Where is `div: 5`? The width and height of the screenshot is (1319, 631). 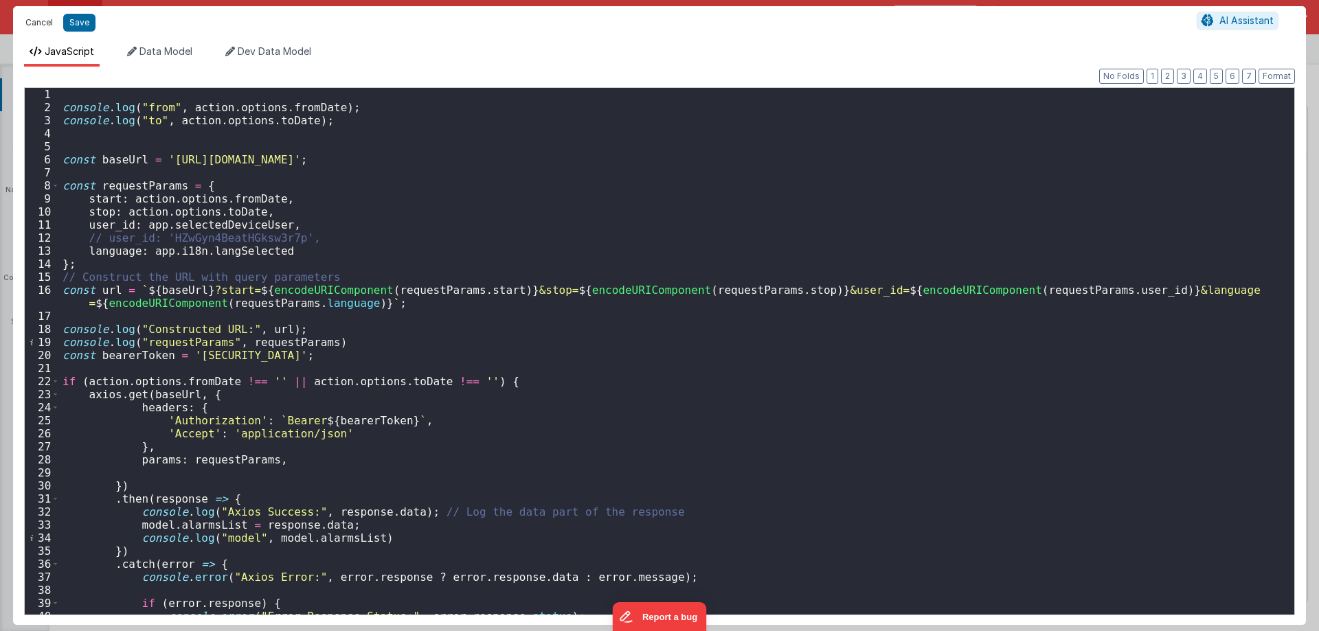 div: 5 is located at coordinates (42, 146).